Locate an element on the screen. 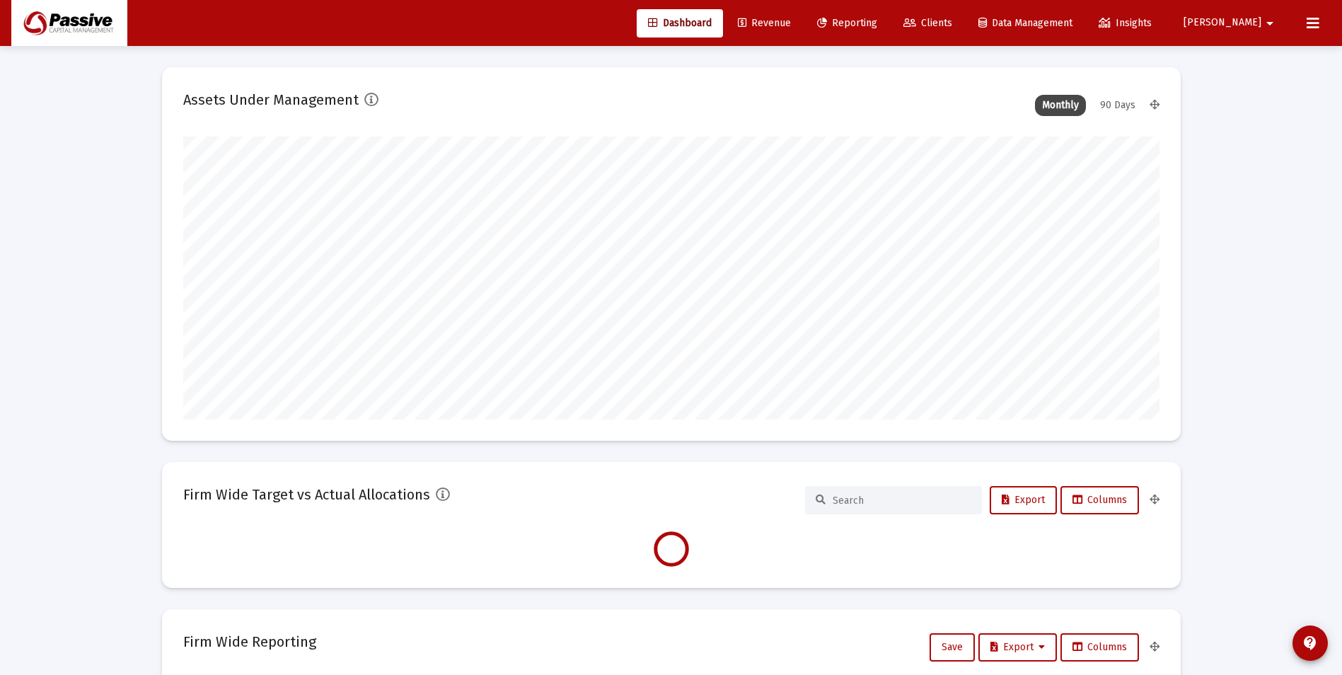 This screenshot has width=1342, height=675. a: Clients is located at coordinates (927, 23).